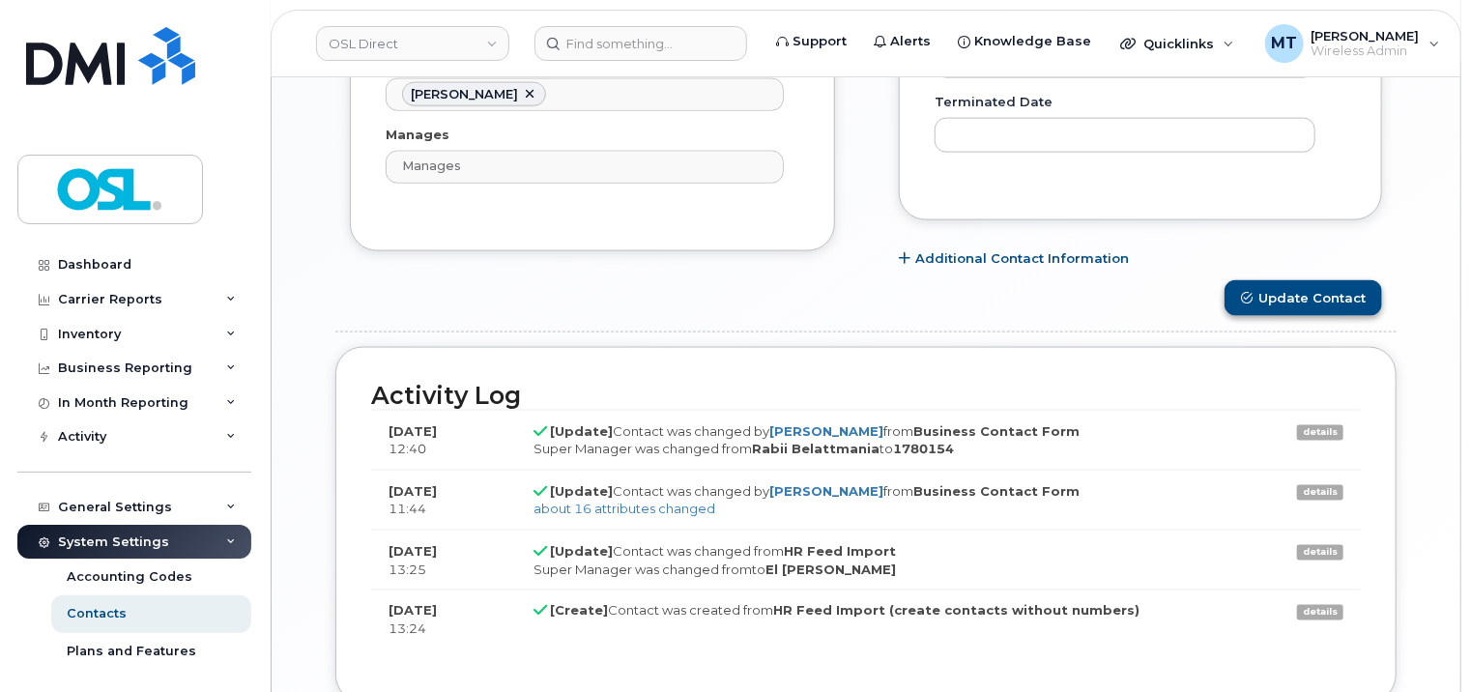 This screenshot has height=692, width=1471. What do you see at coordinates (923, 449) in the screenshot?
I see `strong: 1780154` at bounding box center [923, 449].